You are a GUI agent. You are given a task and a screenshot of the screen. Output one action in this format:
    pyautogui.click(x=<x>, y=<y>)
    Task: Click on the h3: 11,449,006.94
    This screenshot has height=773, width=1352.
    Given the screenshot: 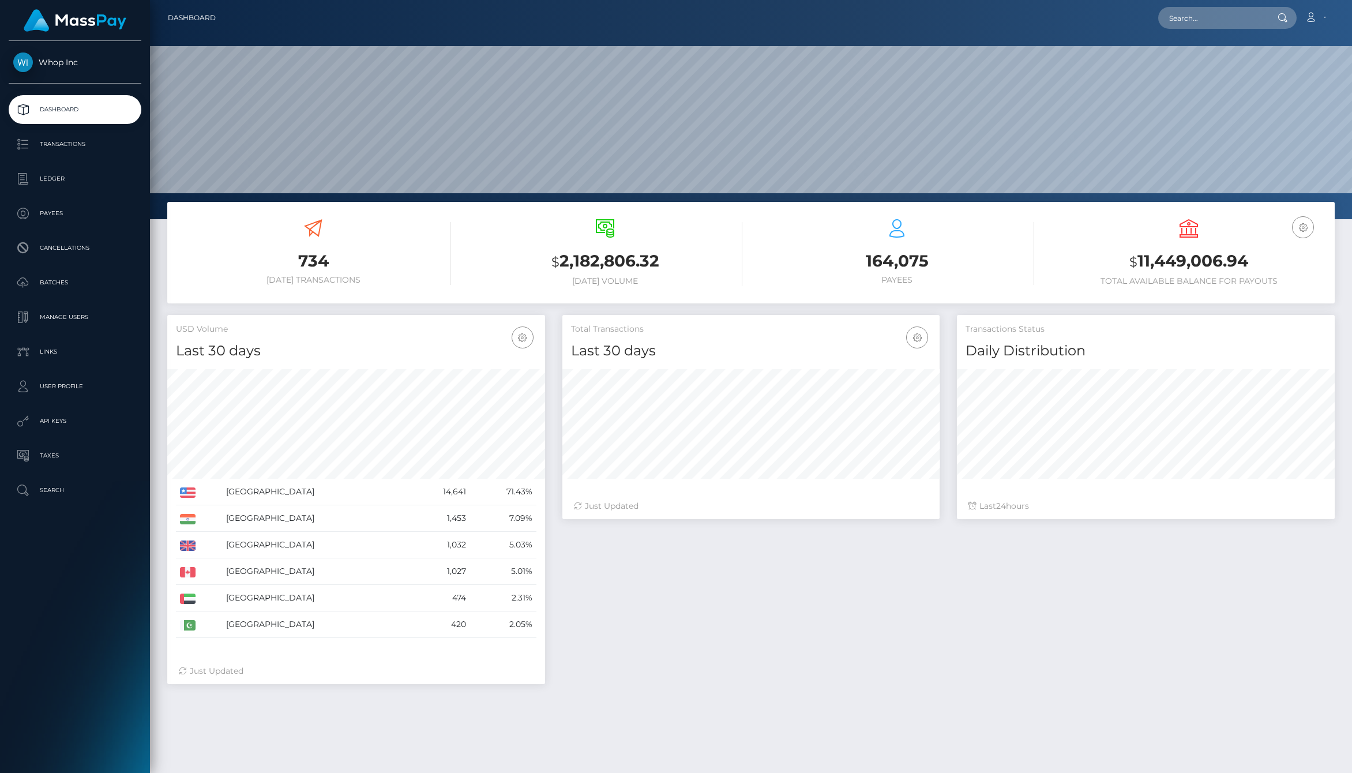 What is the action you would take?
    pyautogui.click(x=1189, y=261)
    